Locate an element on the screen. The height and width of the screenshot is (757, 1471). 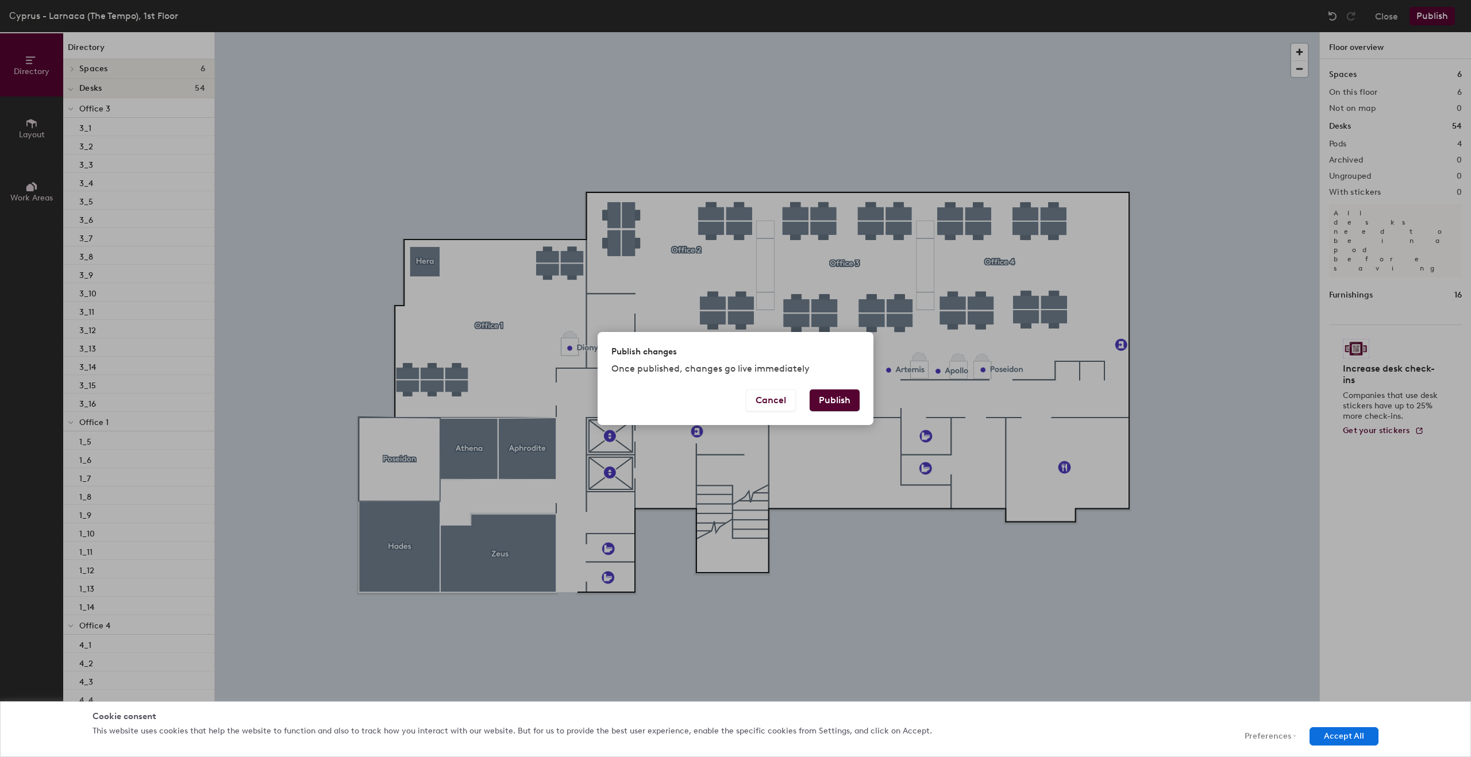
button: Cancel is located at coordinates (771, 401).